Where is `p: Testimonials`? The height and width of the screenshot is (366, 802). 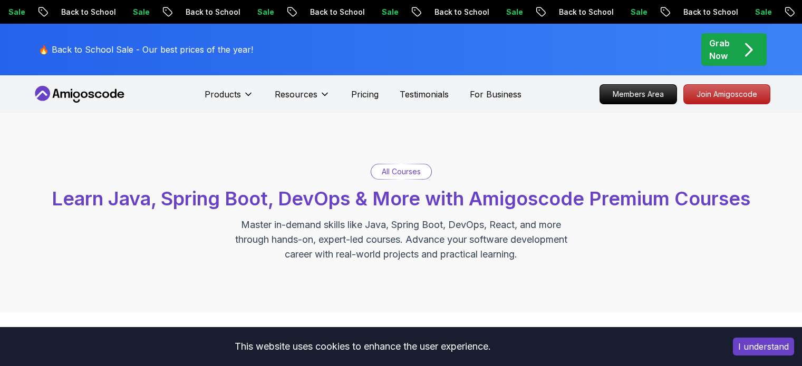 p: Testimonials is located at coordinates (424, 94).